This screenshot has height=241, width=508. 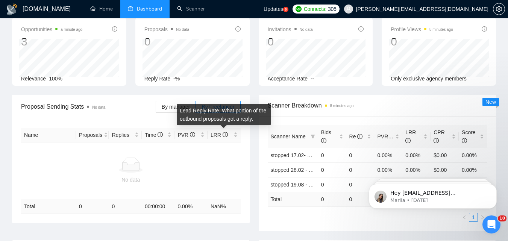 What do you see at coordinates (81, 32) in the screenshot?
I see `p: Message from Mariia, sent 4d ago` at bounding box center [81, 32].